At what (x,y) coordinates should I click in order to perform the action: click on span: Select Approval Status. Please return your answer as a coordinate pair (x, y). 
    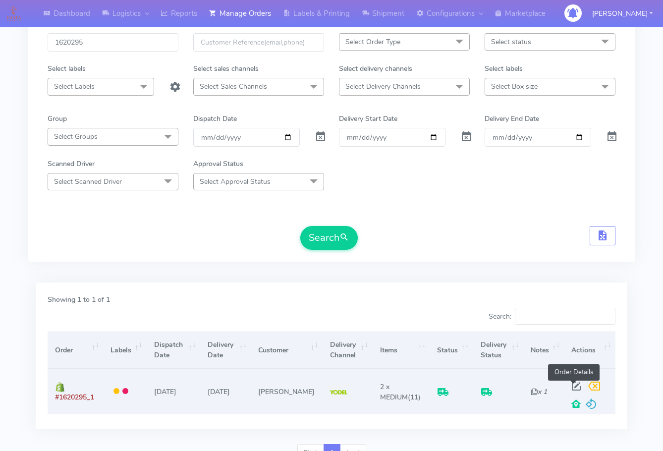
    Looking at the image, I should click on (235, 181).